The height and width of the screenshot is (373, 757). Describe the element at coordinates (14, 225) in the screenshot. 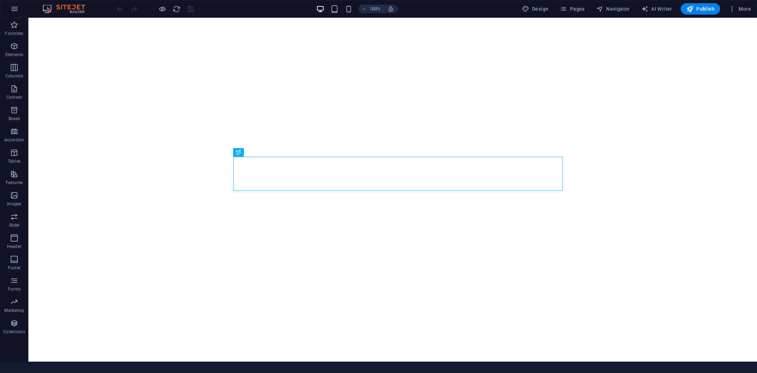

I see `p: Slider` at that location.